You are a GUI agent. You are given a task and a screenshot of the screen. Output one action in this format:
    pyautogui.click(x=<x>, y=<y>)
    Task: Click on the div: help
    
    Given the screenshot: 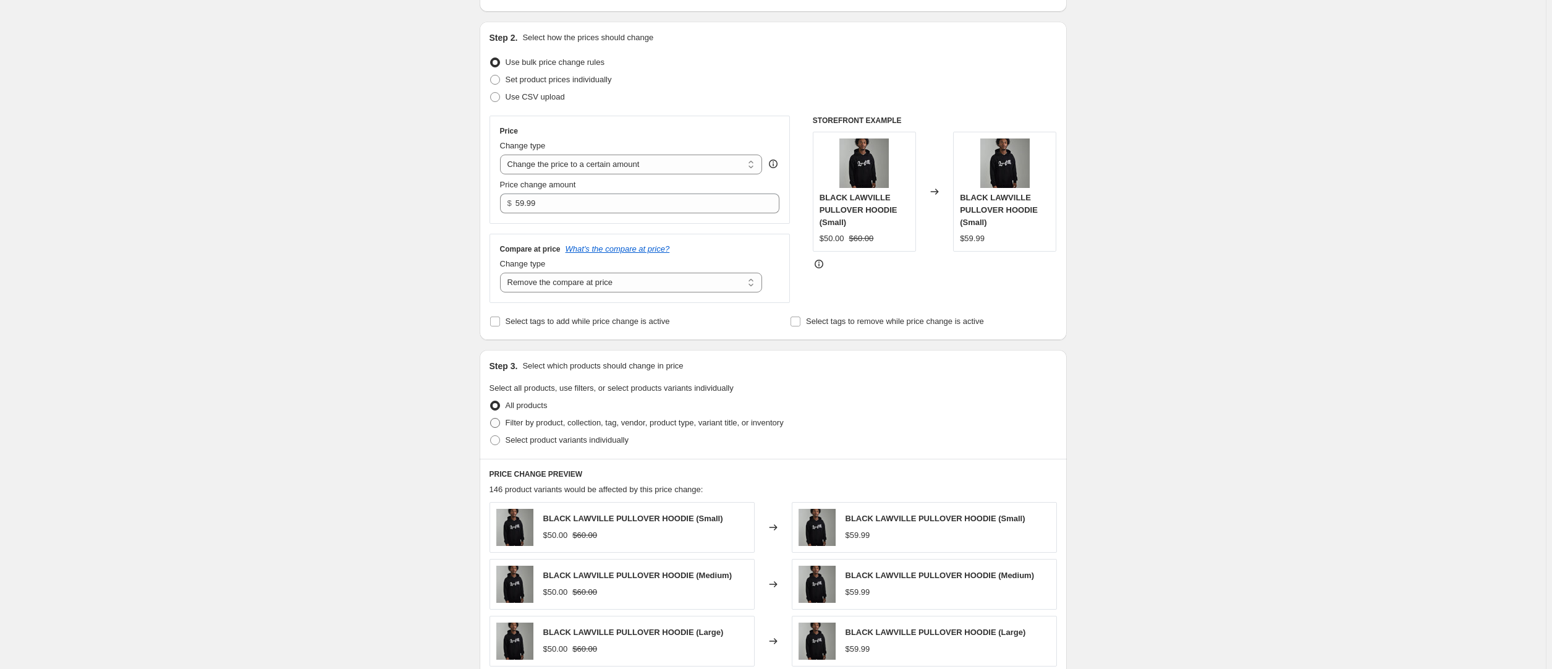 What is the action you would take?
    pyautogui.click(x=773, y=164)
    